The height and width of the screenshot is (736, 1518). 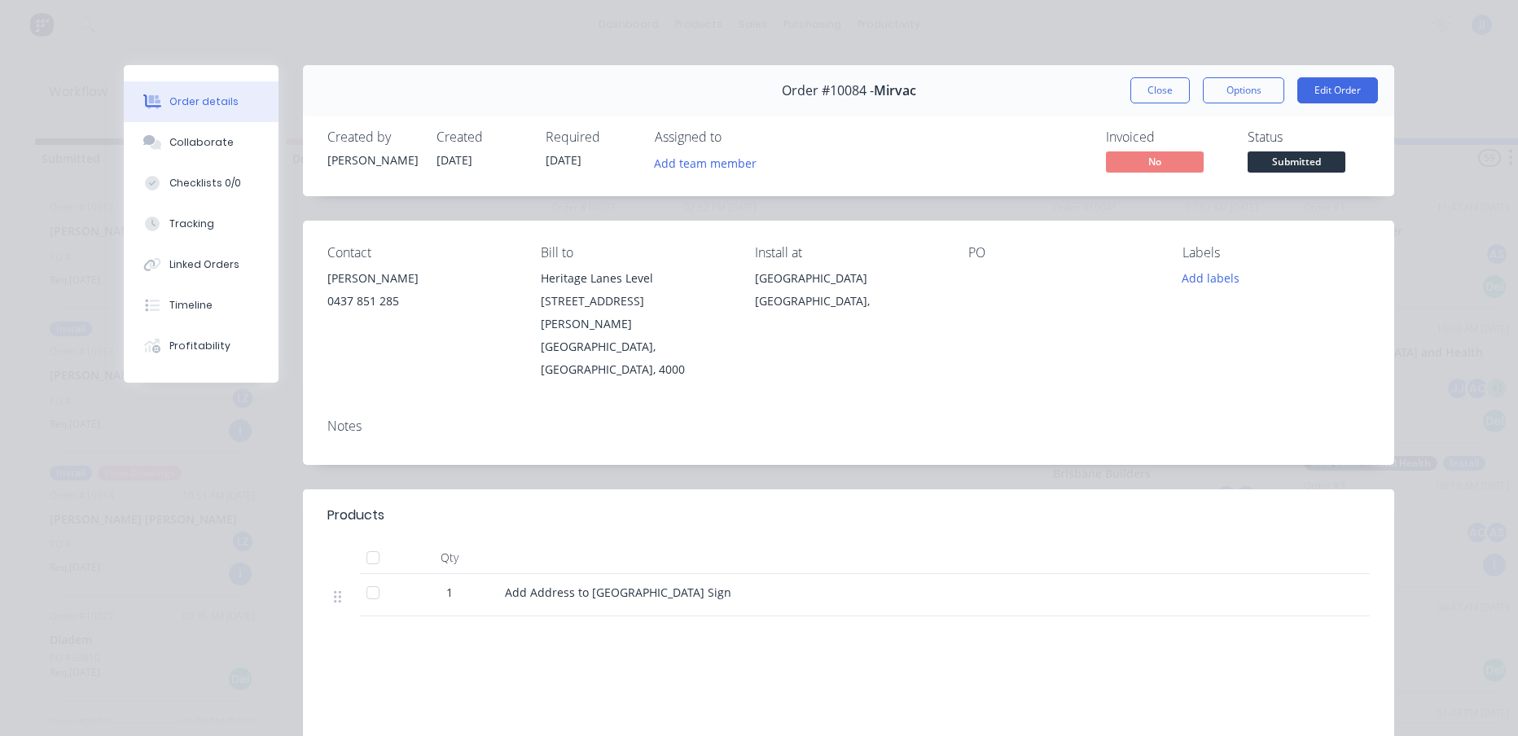 What do you see at coordinates (1062, 252) in the screenshot?
I see `div: PO` at bounding box center [1062, 252].